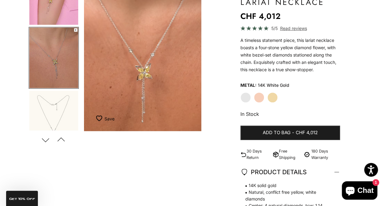 The width and height of the screenshot is (384, 206). Describe the element at coordinates (307, 133) in the screenshot. I see `span: CHF 4,012` at that location.